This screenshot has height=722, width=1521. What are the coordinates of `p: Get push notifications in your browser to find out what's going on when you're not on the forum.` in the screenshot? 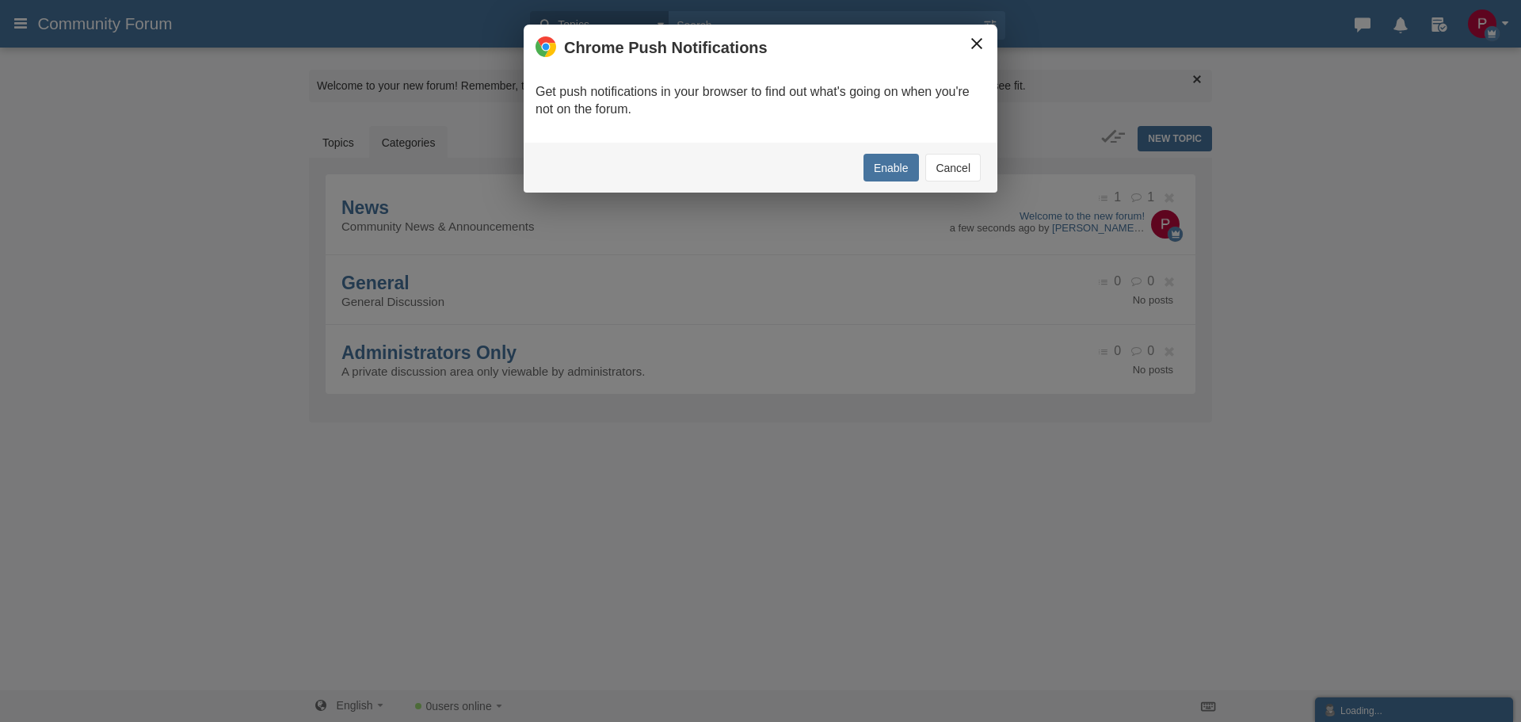 It's located at (760, 101).